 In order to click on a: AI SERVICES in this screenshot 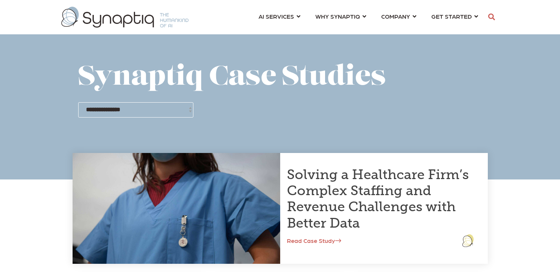, I will do `click(279, 16)`.